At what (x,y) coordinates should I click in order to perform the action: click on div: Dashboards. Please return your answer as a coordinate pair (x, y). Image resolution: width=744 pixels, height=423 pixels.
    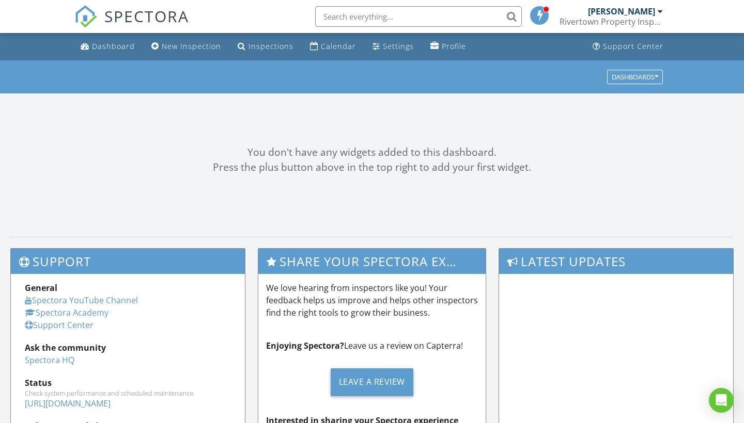
    Looking at the image, I should click on (635, 77).